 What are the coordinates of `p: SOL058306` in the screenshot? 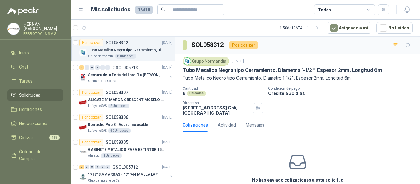 It's located at (117, 117).